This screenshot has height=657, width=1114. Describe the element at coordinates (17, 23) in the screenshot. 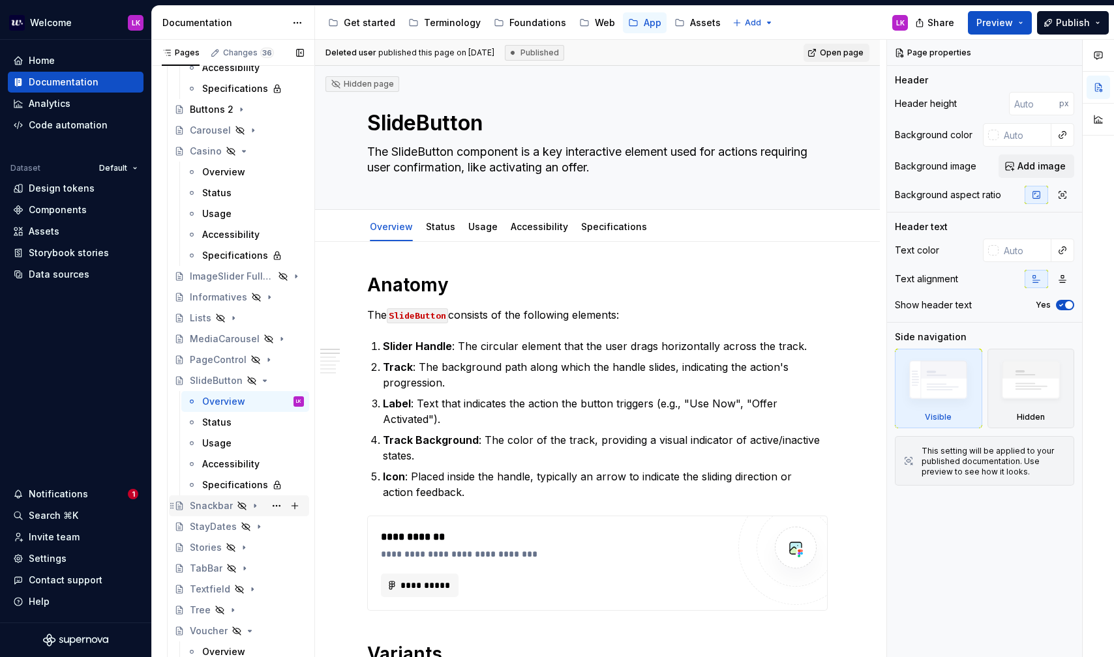

I see `img: 605a6a57-6d48-4b1b-b82b-b0bc8b12f237.png` at that location.